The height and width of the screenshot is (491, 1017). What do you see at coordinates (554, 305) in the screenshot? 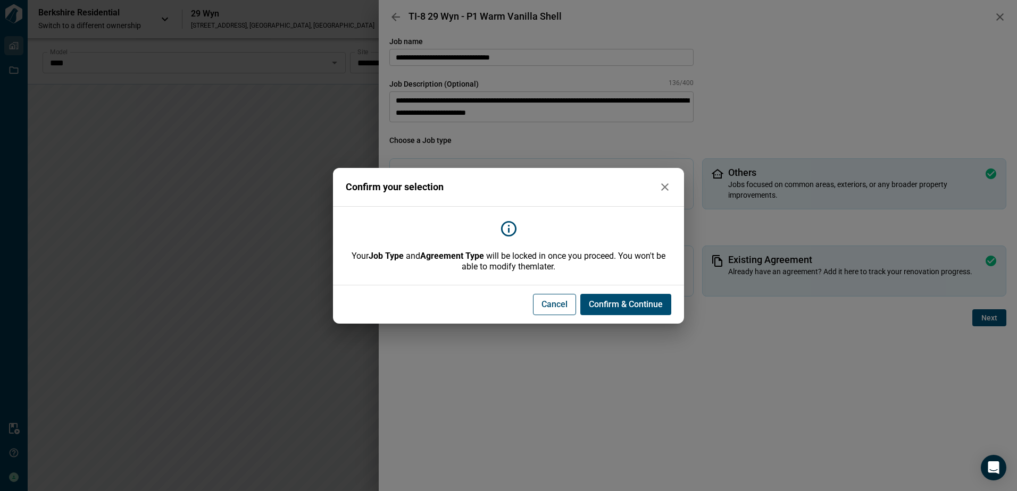
I see `span: Cancel` at bounding box center [554, 305].